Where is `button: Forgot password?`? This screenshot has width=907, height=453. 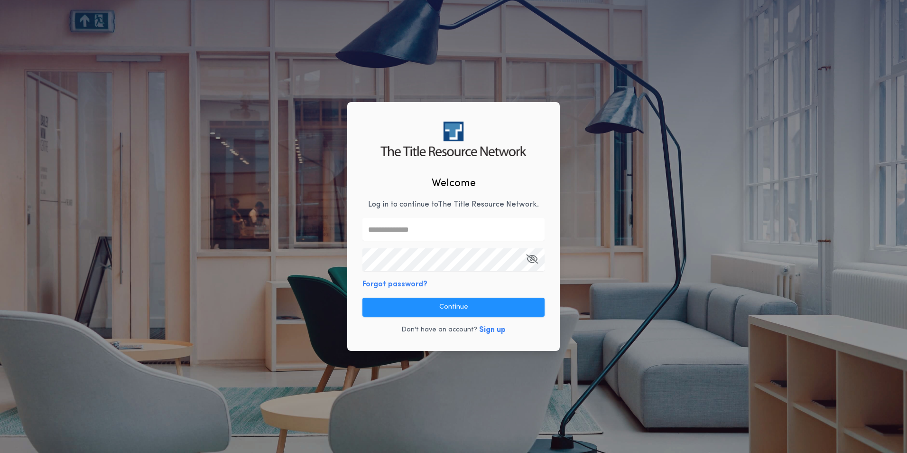
button: Forgot password? is located at coordinates (395, 284).